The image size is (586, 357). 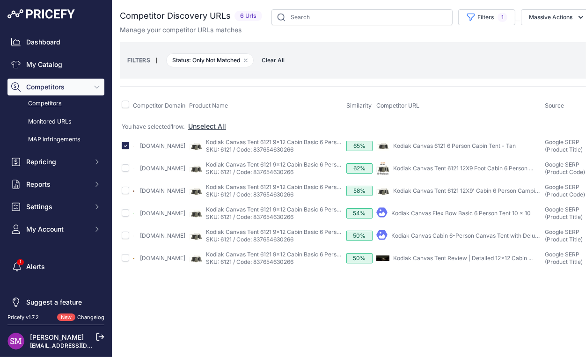 What do you see at coordinates (57, 230) in the screenshot?
I see `span: My Account` at bounding box center [57, 230].